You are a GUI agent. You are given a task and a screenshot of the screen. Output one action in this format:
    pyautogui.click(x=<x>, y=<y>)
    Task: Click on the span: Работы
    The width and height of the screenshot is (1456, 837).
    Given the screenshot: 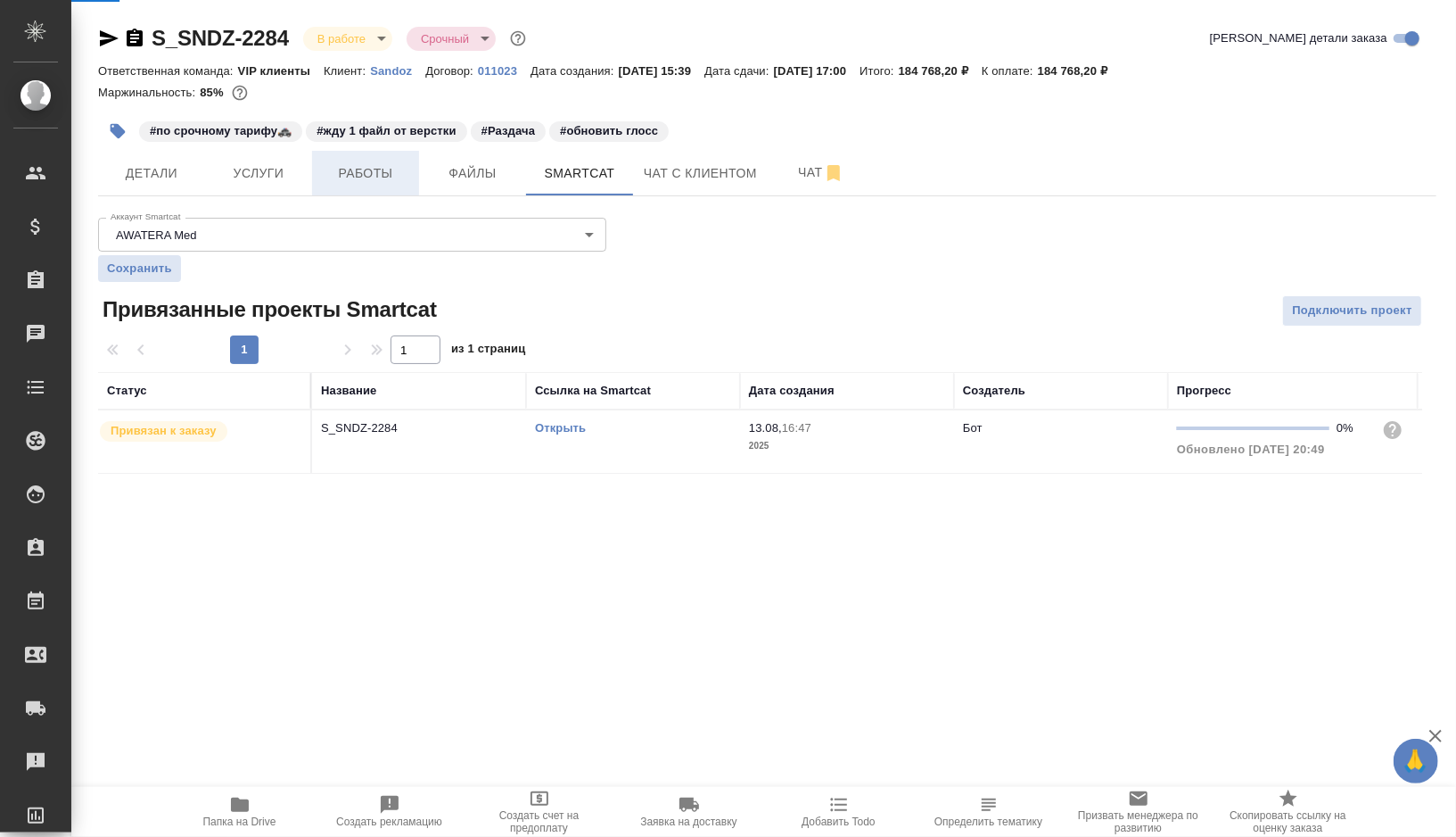 What is the action you would take?
    pyautogui.click(x=366, y=173)
    